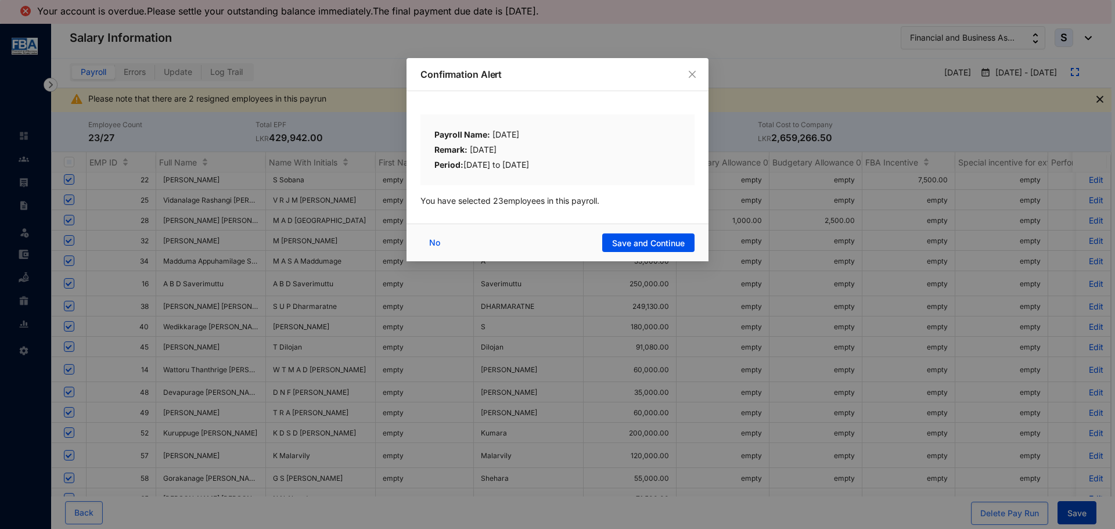  I want to click on b: Period:, so click(449, 164).